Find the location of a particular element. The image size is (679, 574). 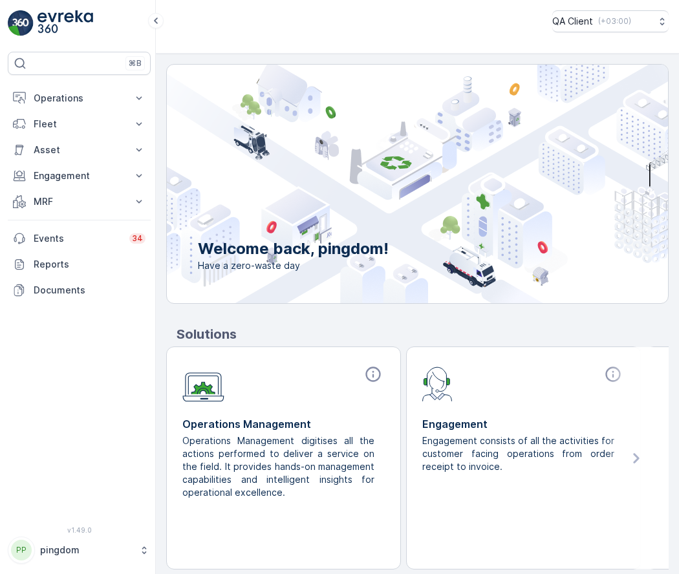

div: PP is located at coordinates (21, 550).